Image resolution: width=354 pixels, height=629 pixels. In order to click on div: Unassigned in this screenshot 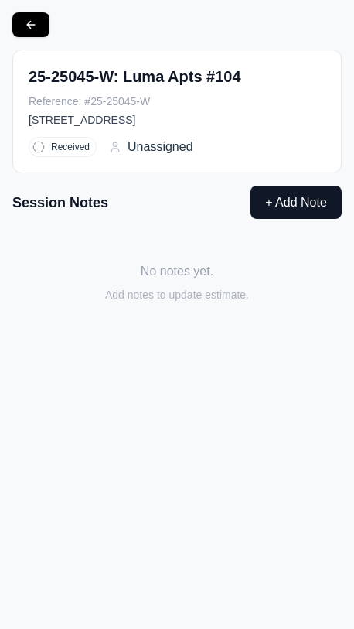, I will do `click(151, 147)`.